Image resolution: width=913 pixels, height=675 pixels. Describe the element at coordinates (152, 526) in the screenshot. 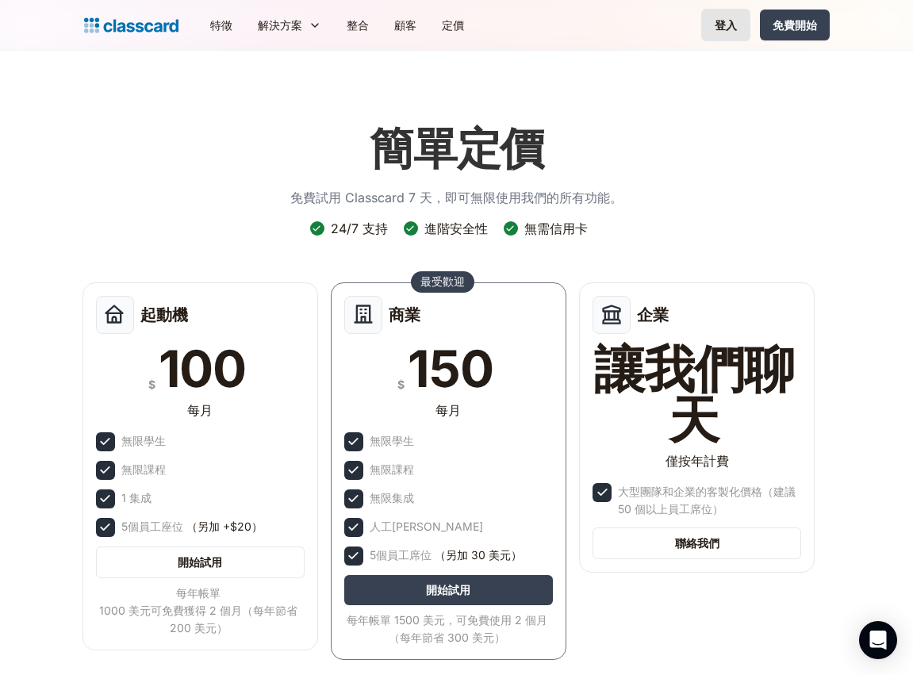

I see `font: 5個員工座位` at that location.